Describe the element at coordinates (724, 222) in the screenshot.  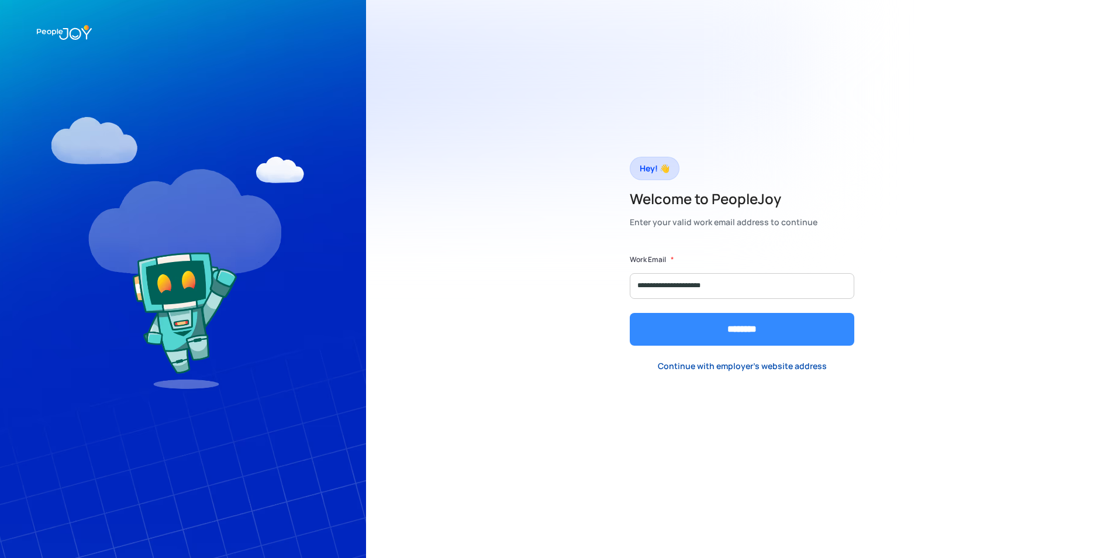
I see `div: Enter your valid work email address to continue` at that location.